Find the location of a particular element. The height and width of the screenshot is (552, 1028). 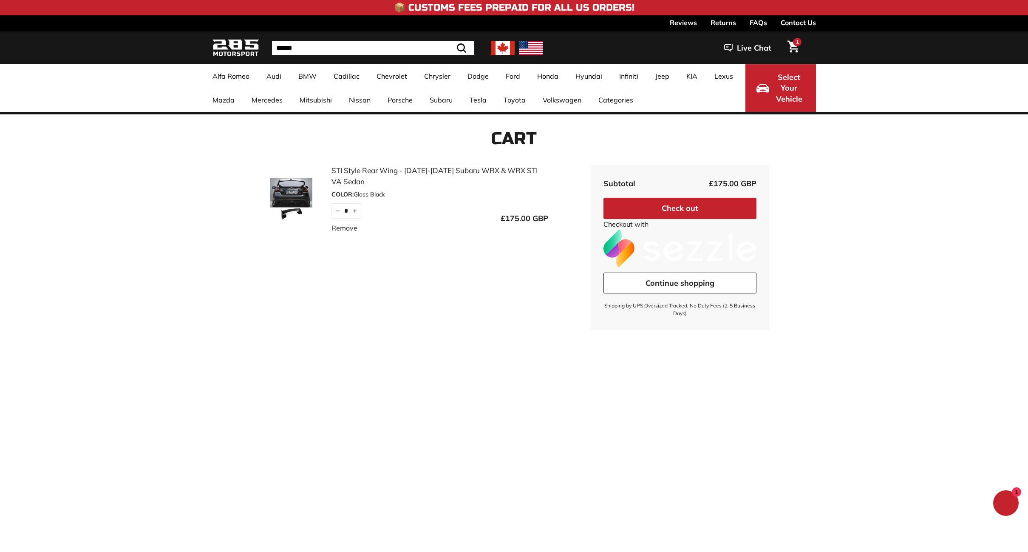

a: Hyundai is located at coordinates (588, 76).